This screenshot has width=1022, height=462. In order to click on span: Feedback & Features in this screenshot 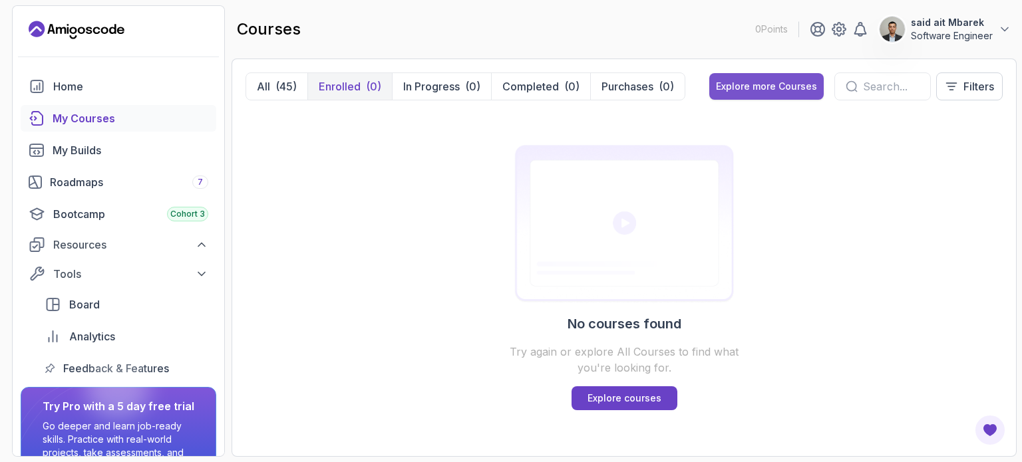, I will do `click(116, 369)`.